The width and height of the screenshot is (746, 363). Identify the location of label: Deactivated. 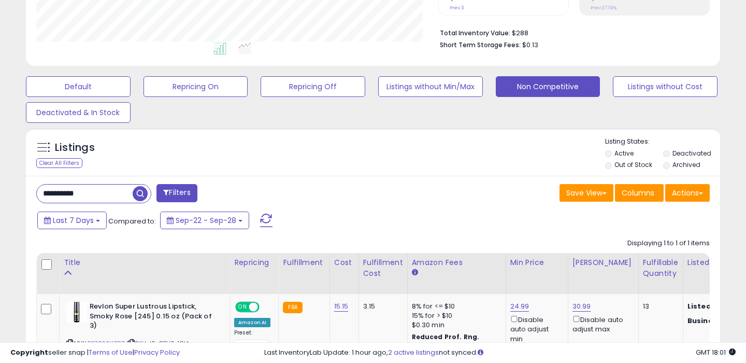
(692, 153).